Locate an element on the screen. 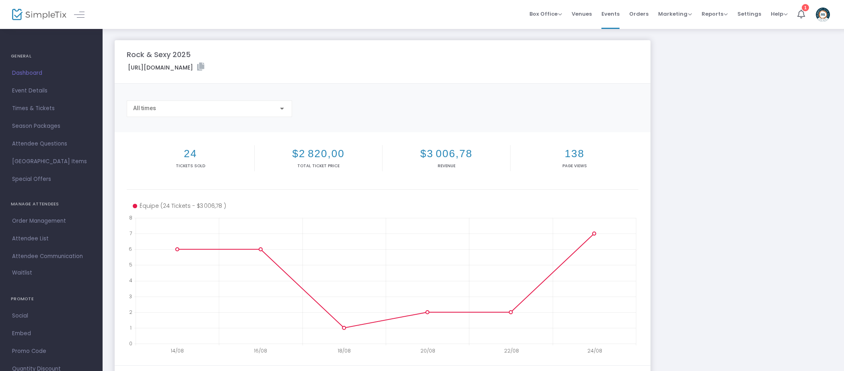 Image resolution: width=844 pixels, height=371 pixels. span: Order Management is located at coordinates (51, 221).